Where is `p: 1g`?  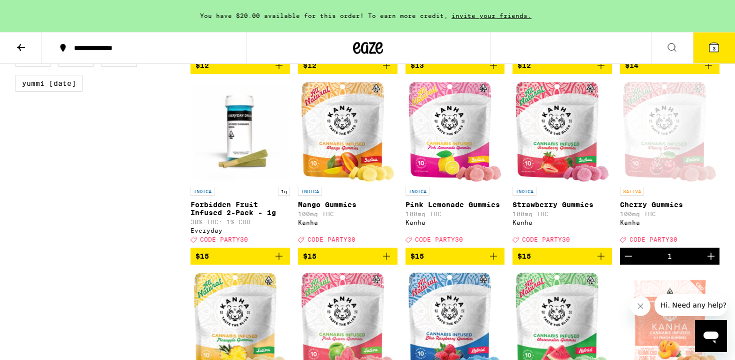 p: 1g is located at coordinates (284, 191).